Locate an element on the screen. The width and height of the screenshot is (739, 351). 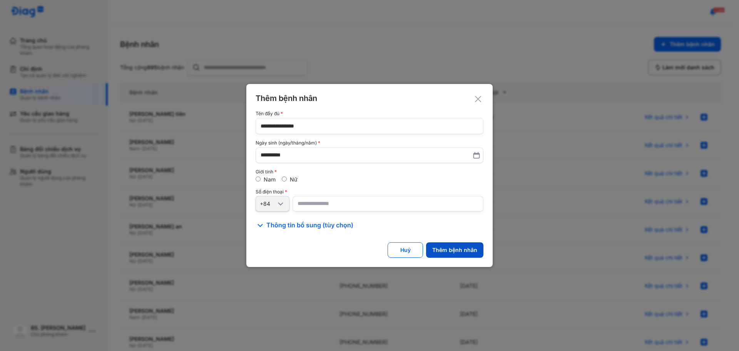
div: Số điện thoại is located at coordinates (370, 192).